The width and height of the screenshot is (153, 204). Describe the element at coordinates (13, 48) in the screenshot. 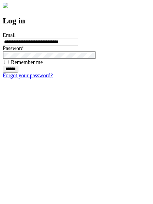

I see `label: Password` at that location.